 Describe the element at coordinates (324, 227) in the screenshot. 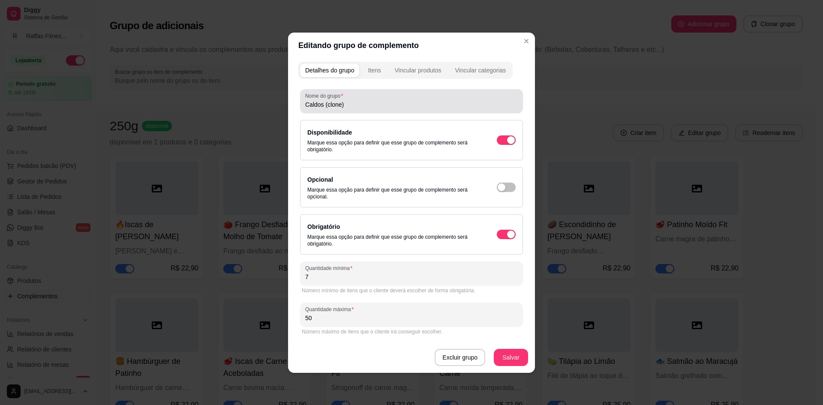

I see `label: Obrigatório` at that location.